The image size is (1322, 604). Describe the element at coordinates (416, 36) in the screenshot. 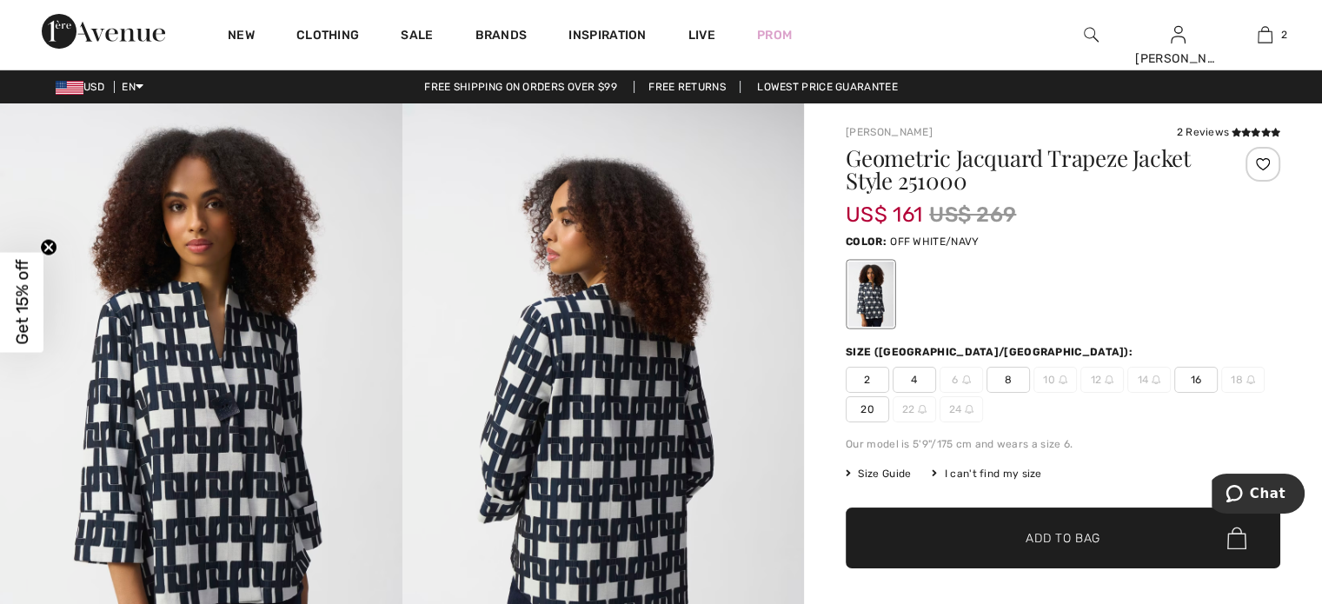

I see `a: Sale` at that location.